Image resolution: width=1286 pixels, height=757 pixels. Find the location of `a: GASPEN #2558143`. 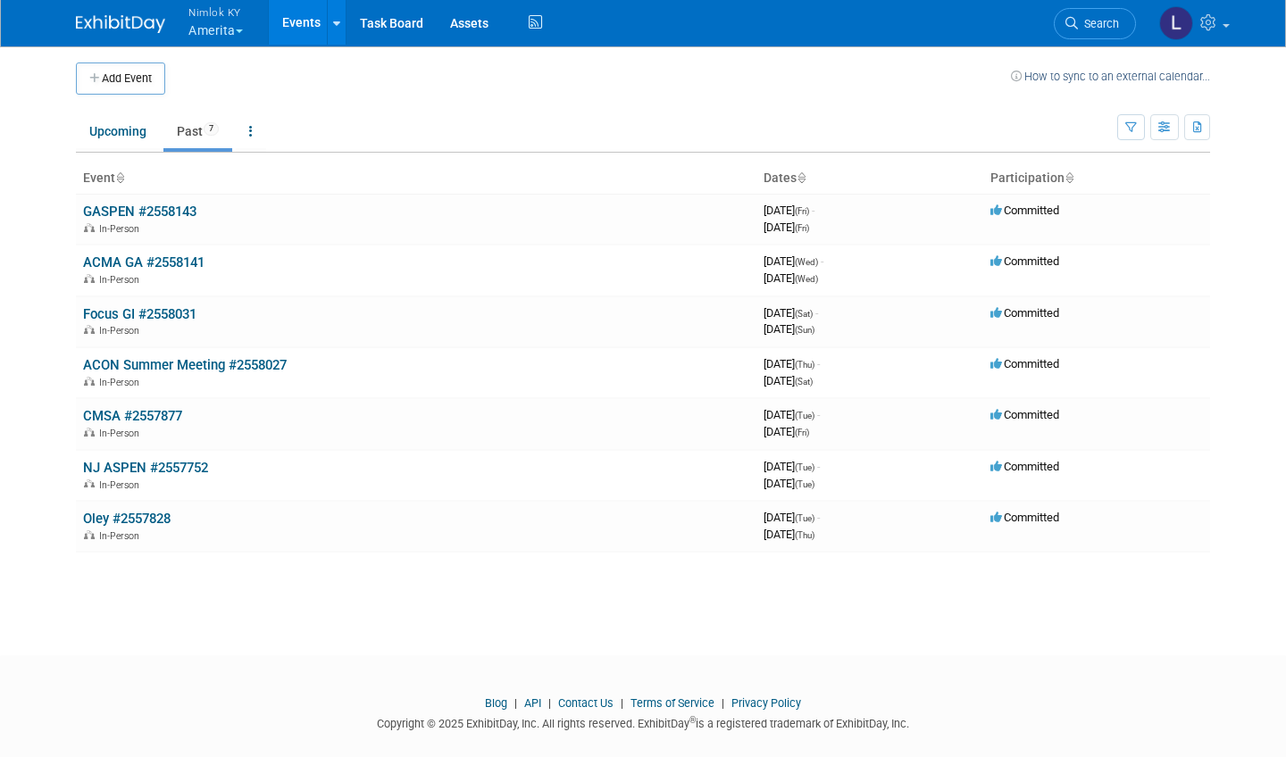

a: GASPEN #2558143 is located at coordinates (139, 212).